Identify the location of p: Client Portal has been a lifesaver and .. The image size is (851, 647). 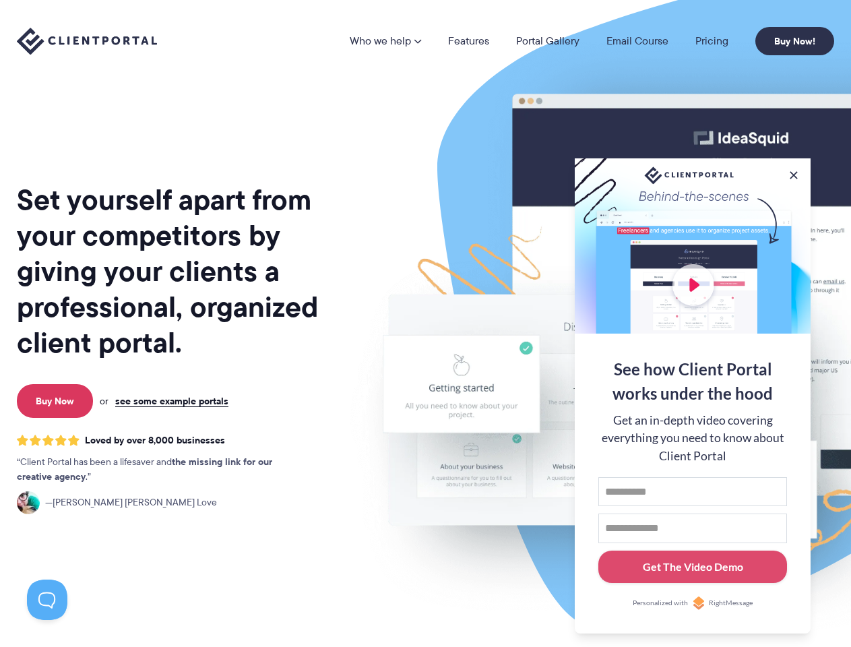
(158, 469).